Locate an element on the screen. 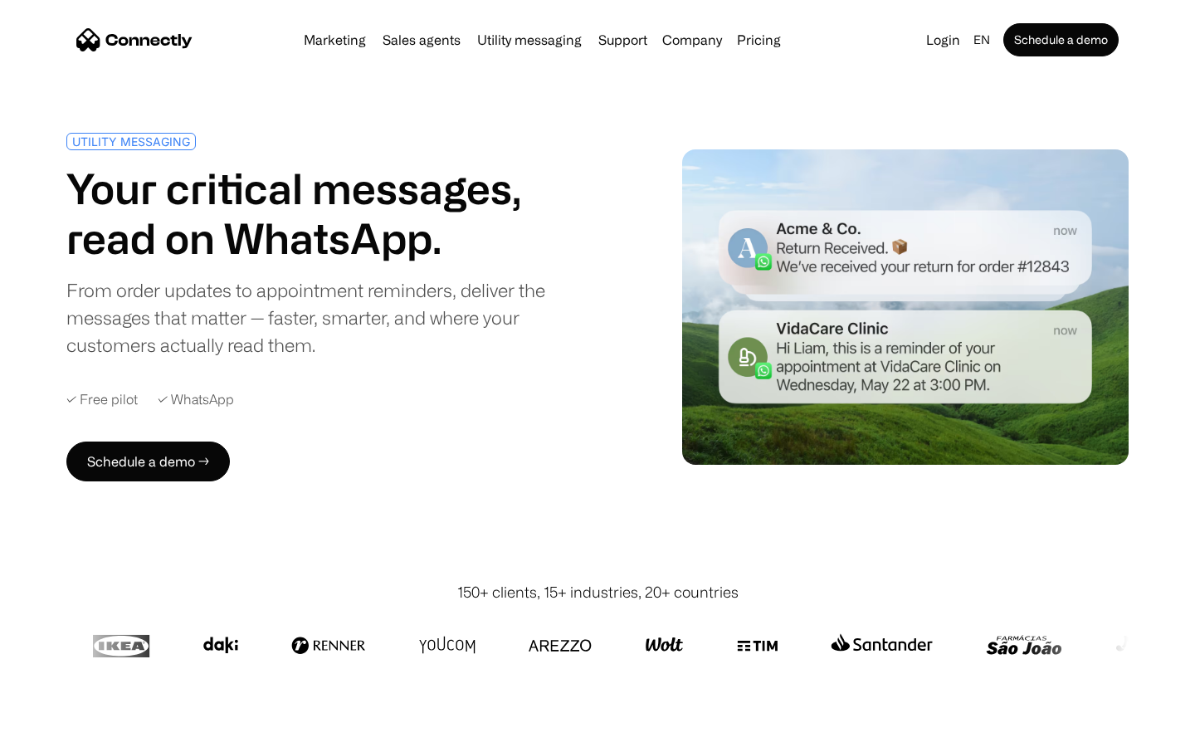 The height and width of the screenshot is (747, 1195). a: Pricing is located at coordinates (758, 40).